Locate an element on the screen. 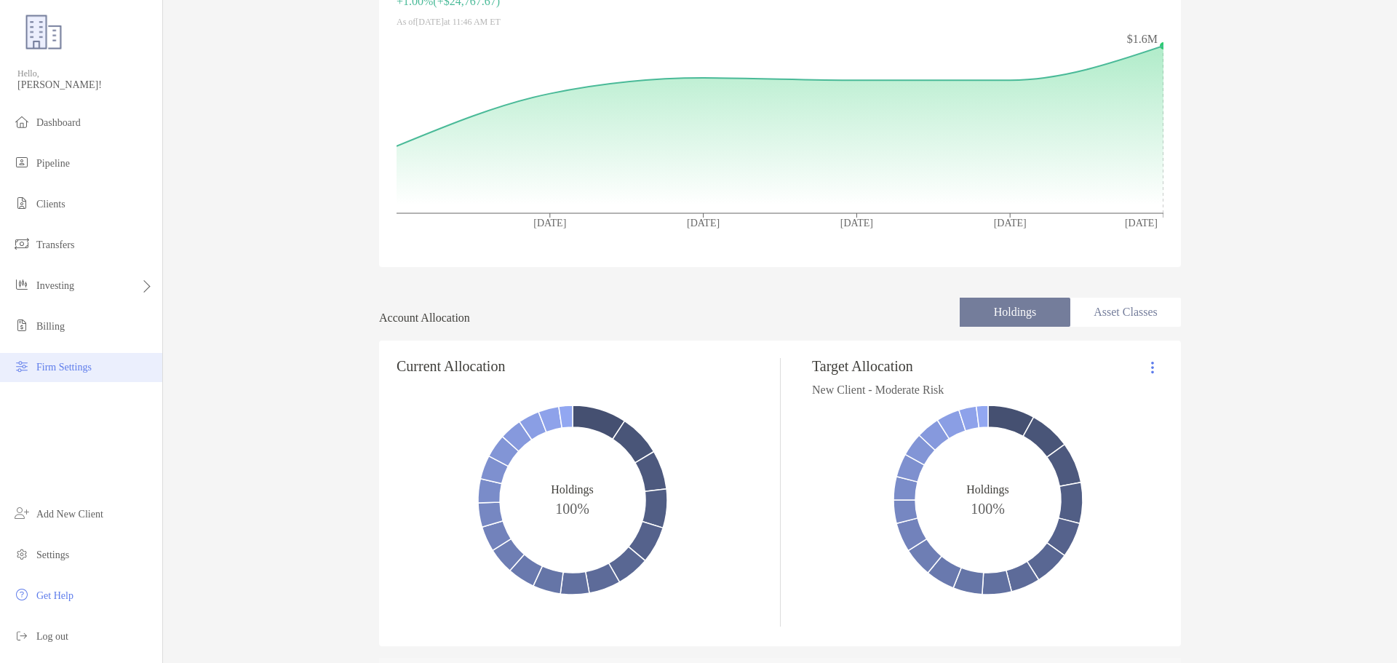  span: Investing is located at coordinates (55, 285).